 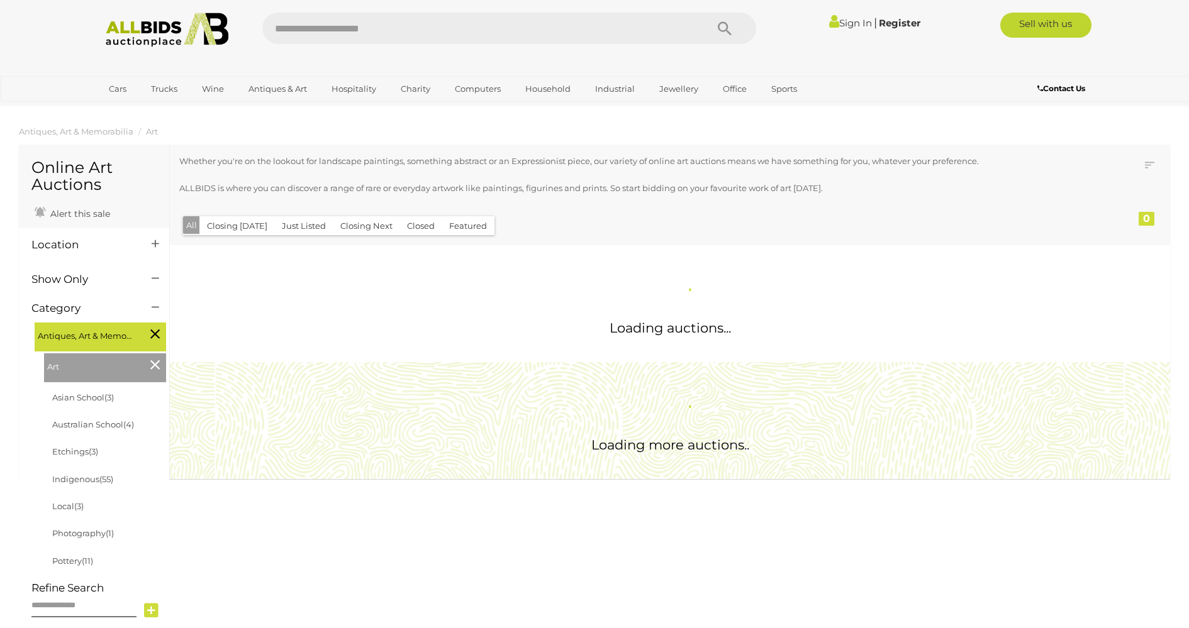 I want to click on button: Featured, so click(x=468, y=226).